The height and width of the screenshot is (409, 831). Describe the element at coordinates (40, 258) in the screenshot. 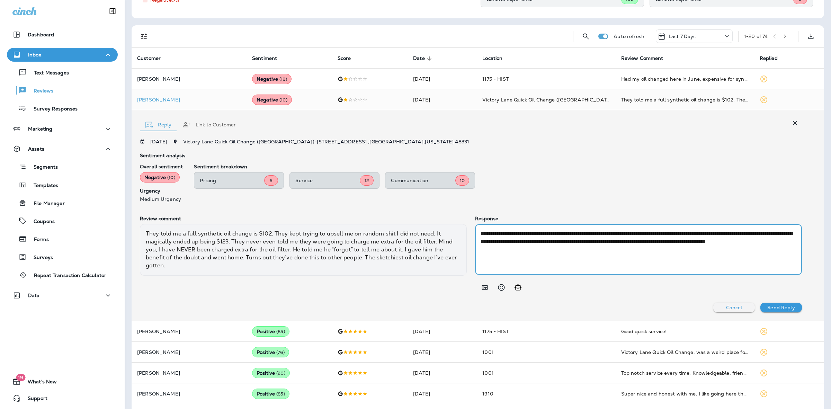

I see `p: Surveys` at that location.